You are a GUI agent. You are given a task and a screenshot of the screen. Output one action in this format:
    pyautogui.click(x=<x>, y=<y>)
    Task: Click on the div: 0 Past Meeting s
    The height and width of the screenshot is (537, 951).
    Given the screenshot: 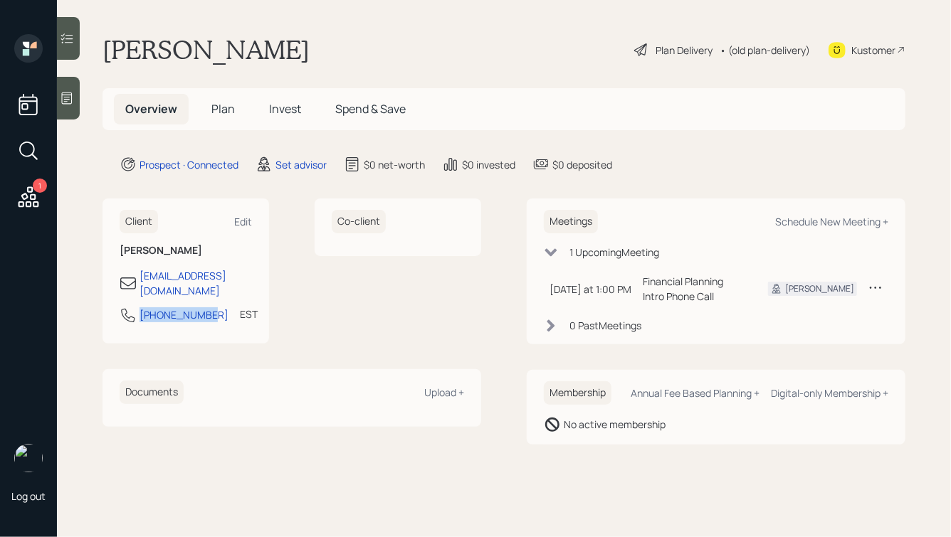 What is the action you would take?
    pyautogui.click(x=605, y=325)
    